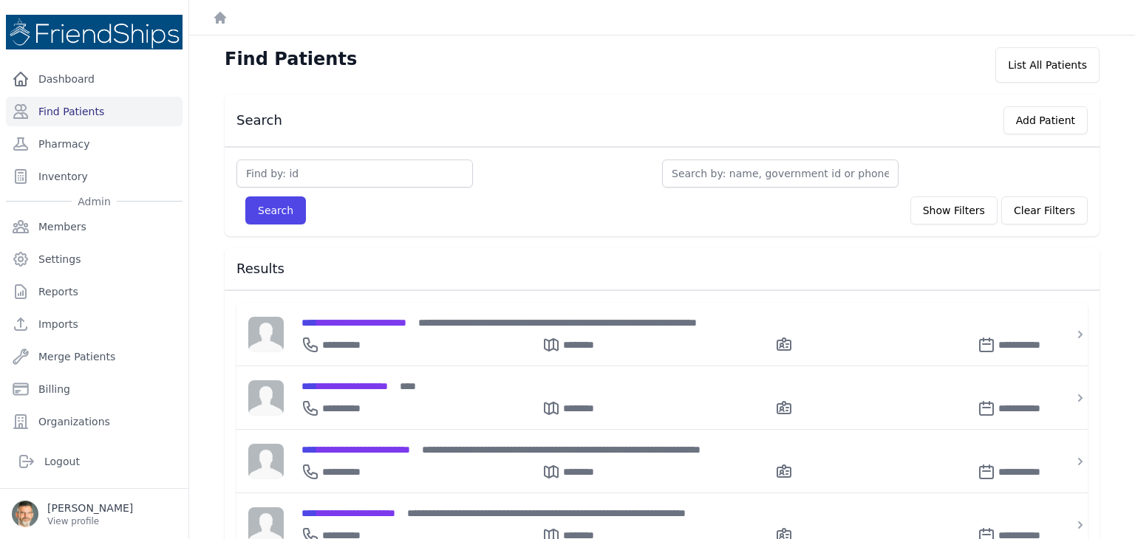  Describe the element at coordinates (90, 522) in the screenshot. I see `p: View profile` at that location.